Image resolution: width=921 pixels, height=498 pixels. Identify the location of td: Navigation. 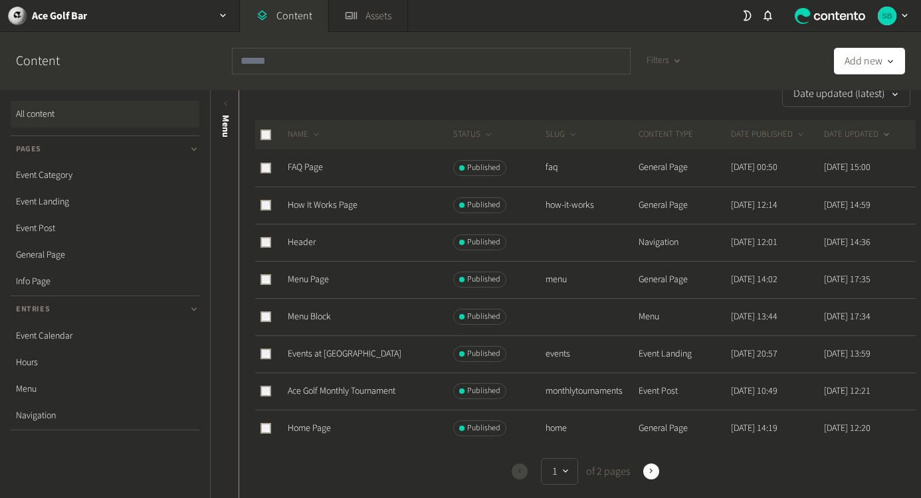
(684, 242).